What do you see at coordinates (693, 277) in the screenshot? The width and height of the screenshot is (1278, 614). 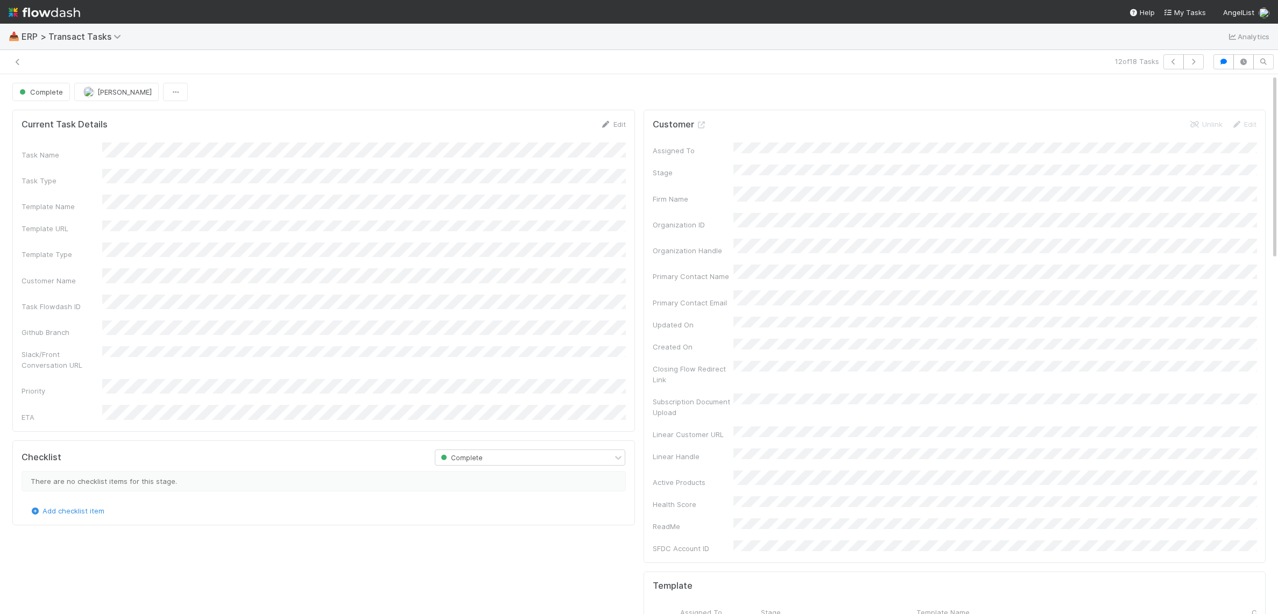 I see `div: Primary Contact Name` at bounding box center [693, 277].